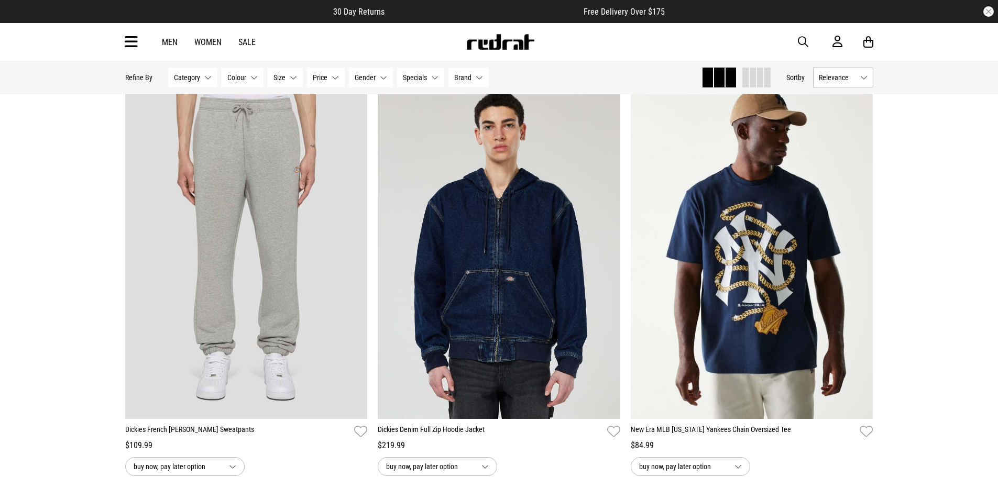 Image resolution: width=998 pixels, height=477 pixels. Describe the element at coordinates (326, 78) in the screenshot. I see `button: Price` at that location.